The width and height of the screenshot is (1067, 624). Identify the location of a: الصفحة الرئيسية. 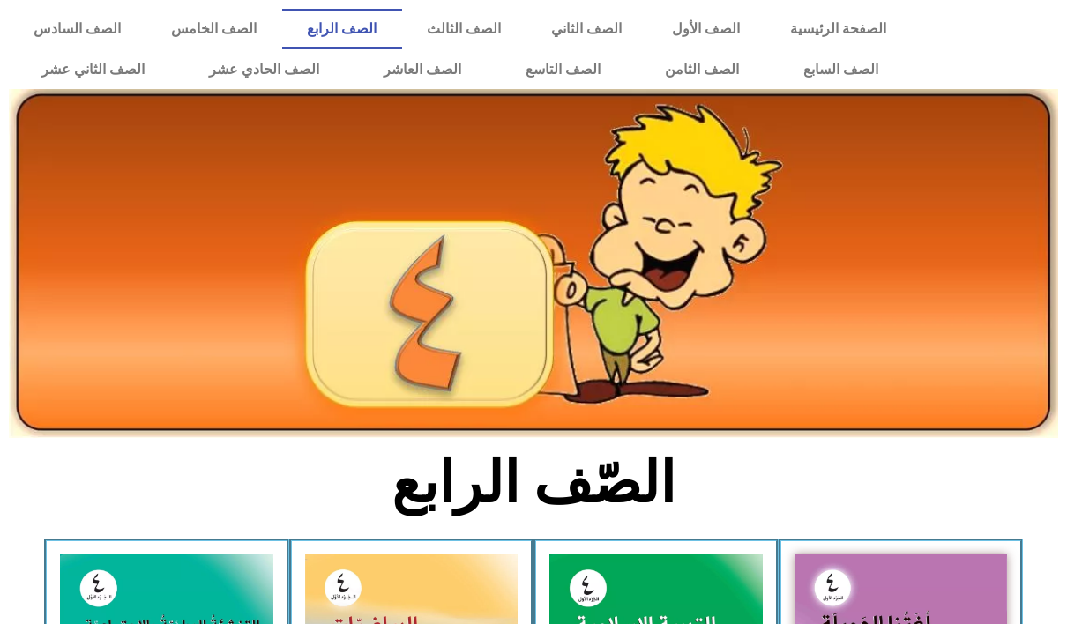
(838, 29).